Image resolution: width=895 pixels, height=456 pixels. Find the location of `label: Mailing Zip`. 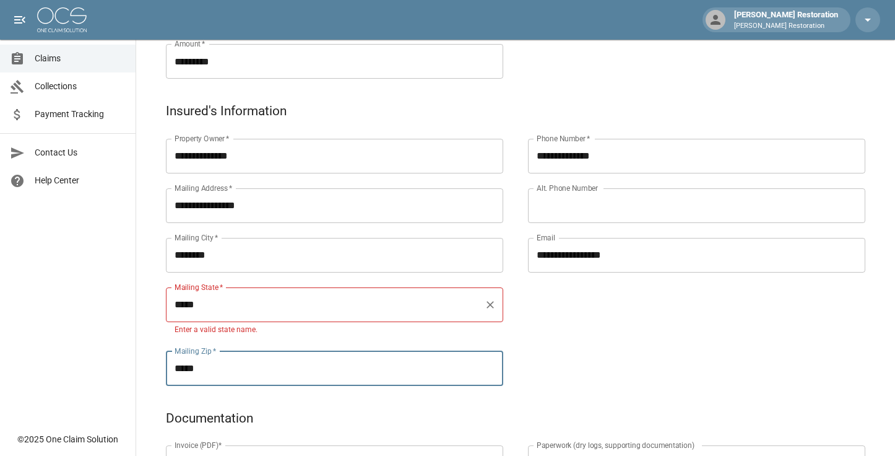

label: Mailing Zip is located at coordinates (196, 351).